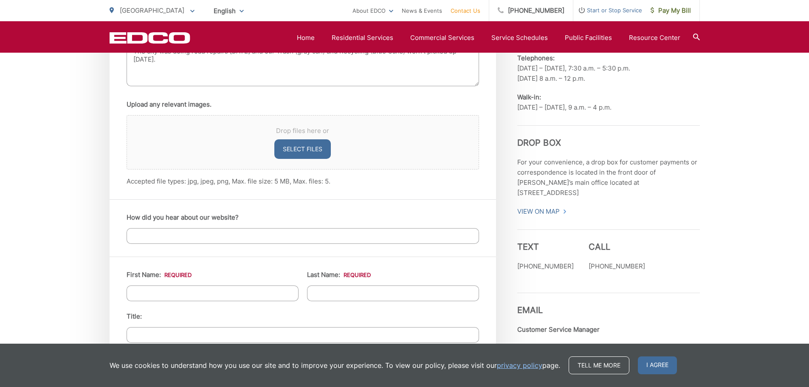 The height and width of the screenshot is (387, 809). What do you see at coordinates (609, 304) in the screenshot?
I see `h3: Email` at bounding box center [609, 304].